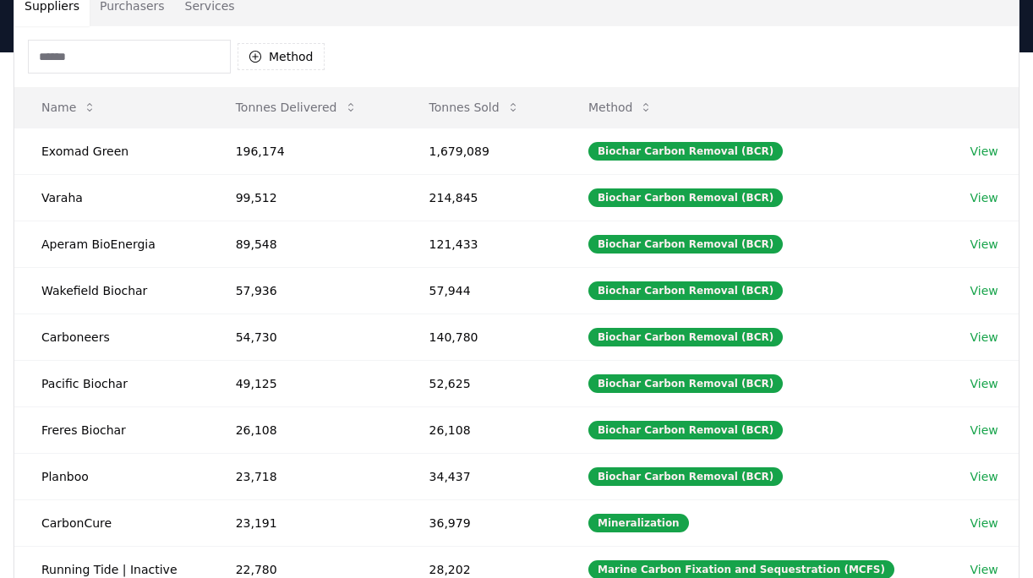 This screenshot has height=578, width=1033. I want to click on td: Pacific Biochar, so click(112, 383).